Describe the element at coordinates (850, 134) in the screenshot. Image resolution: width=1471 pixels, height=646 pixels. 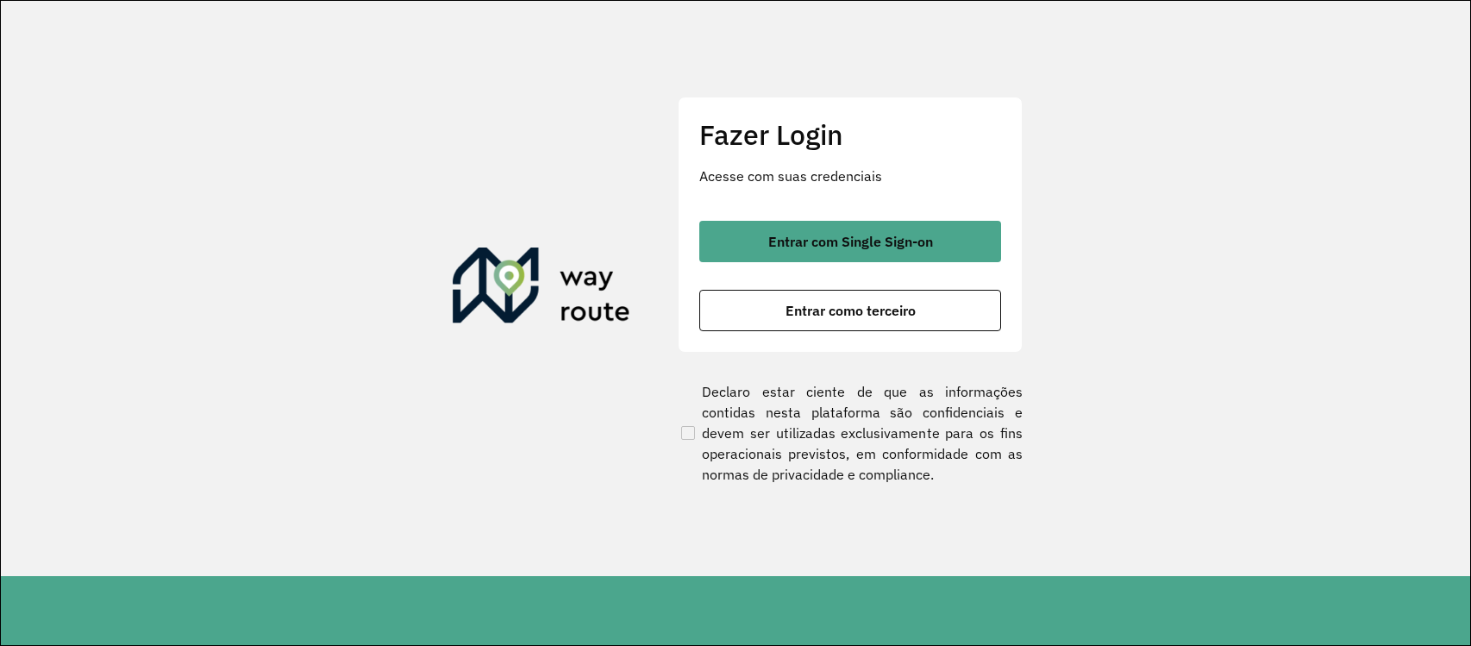
I see `h2: Fazer Login` at that location.